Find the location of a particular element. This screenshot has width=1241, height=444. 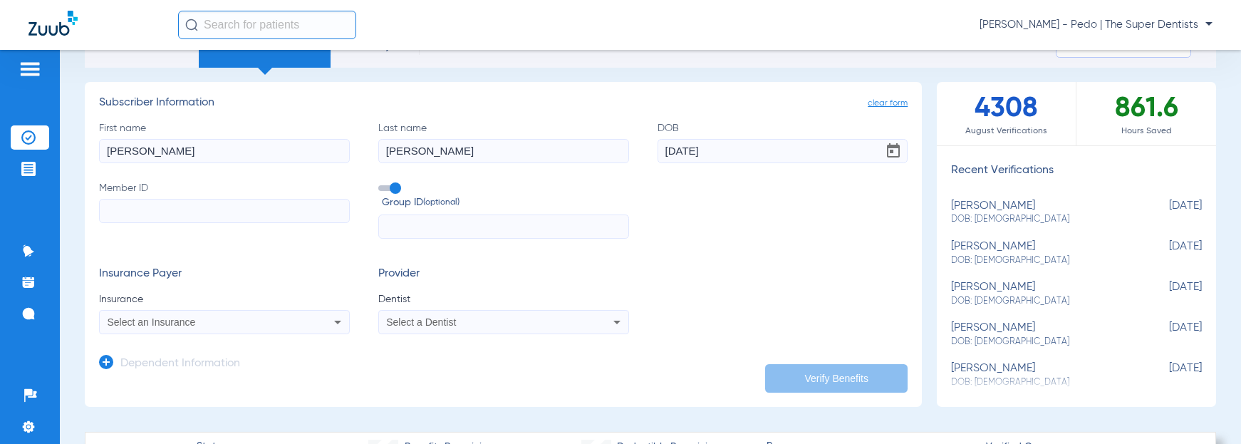

input: First name is located at coordinates (224, 151).